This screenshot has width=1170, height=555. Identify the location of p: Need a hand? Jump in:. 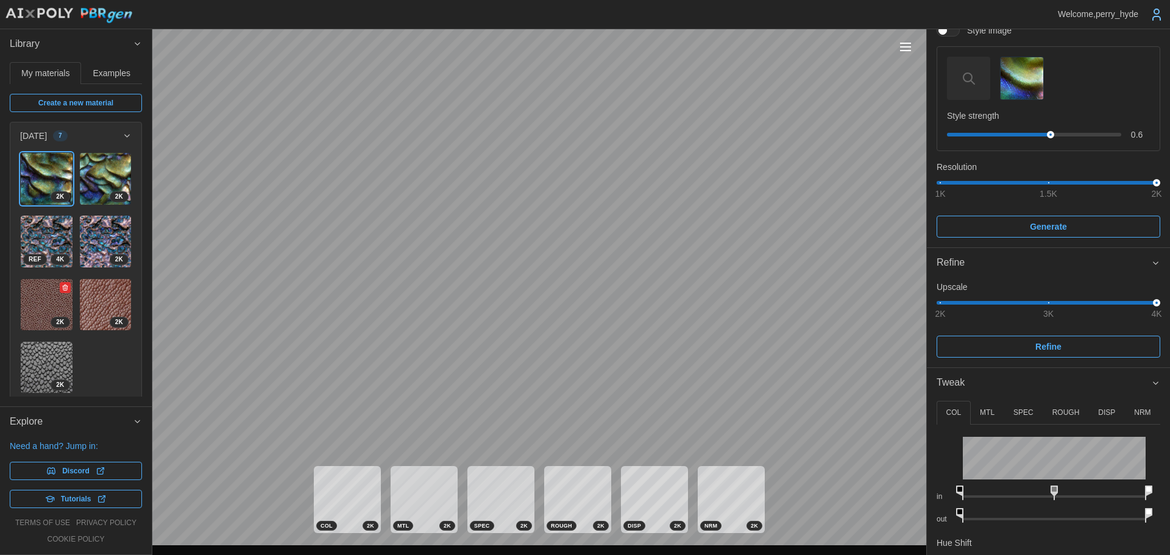
(76, 446).